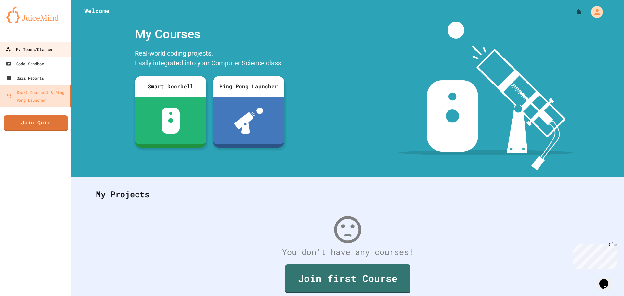 The image size is (624, 296). I want to click on div: My Teams/Classes, so click(29, 49).